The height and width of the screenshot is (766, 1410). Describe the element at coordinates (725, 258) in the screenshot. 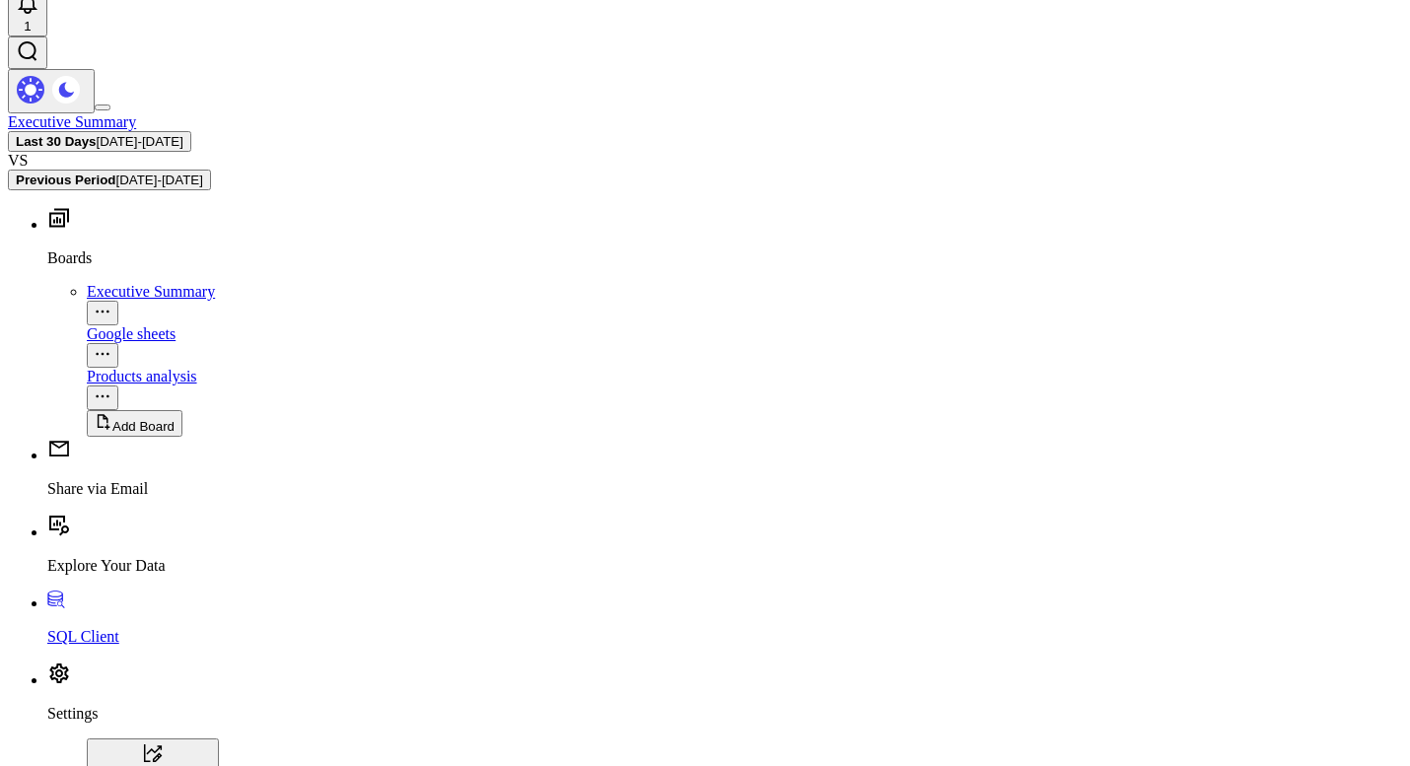

I see `p: Boards` at that location.